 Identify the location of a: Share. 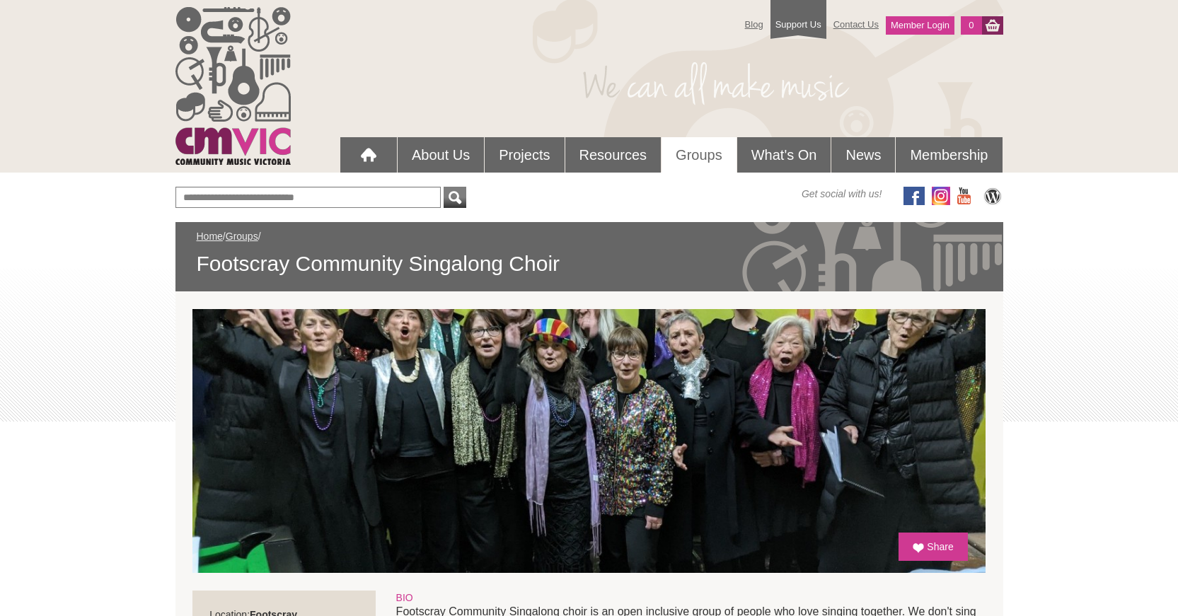
(932, 547).